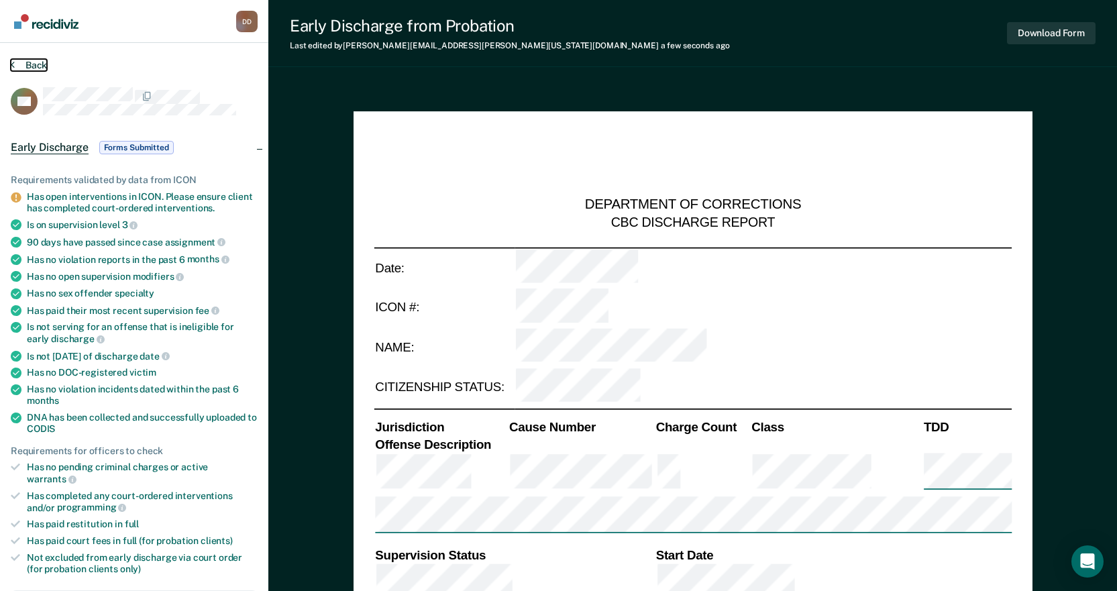 The image size is (1117, 591). What do you see at coordinates (195, 242) in the screenshot?
I see `span: assignment` at bounding box center [195, 242].